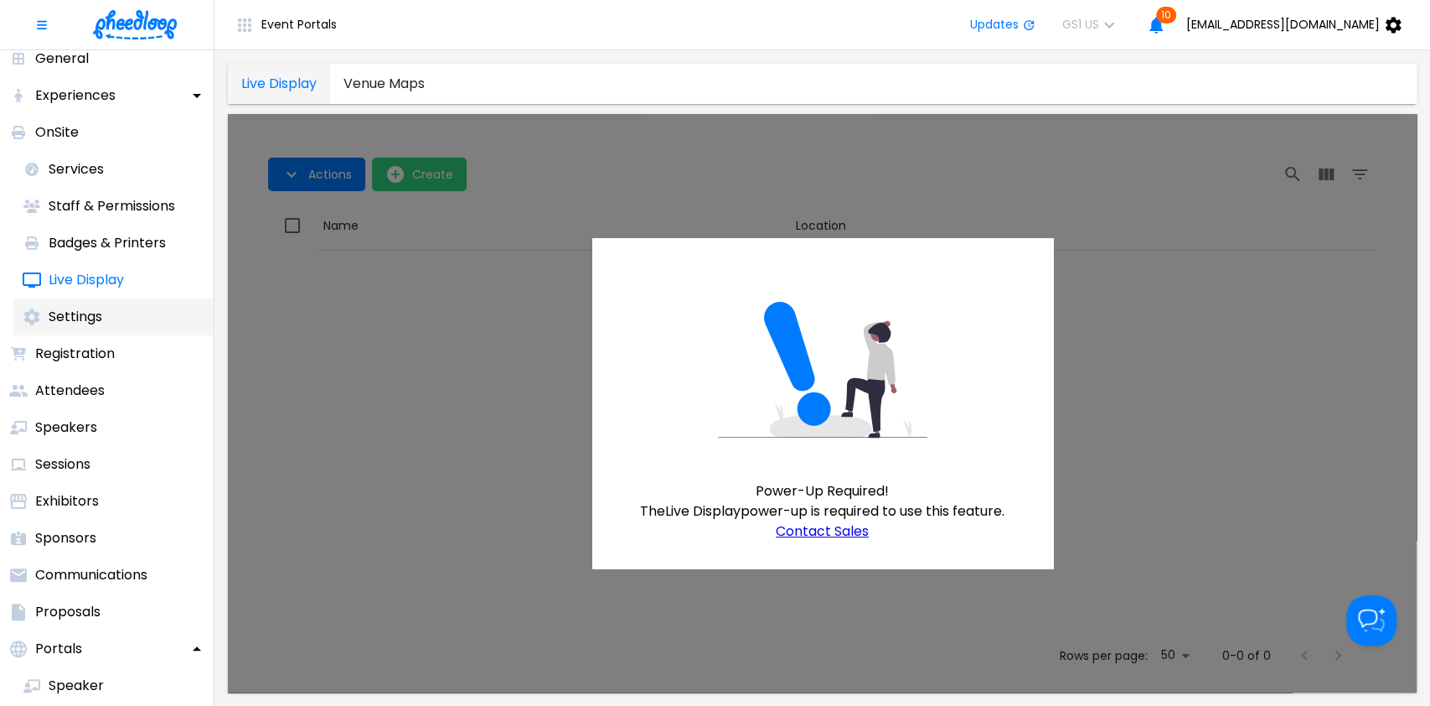 This screenshot has width=1430, height=706. What do you see at coordinates (299, 24) in the screenshot?
I see `span: Event Portals` at bounding box center [299, 24].